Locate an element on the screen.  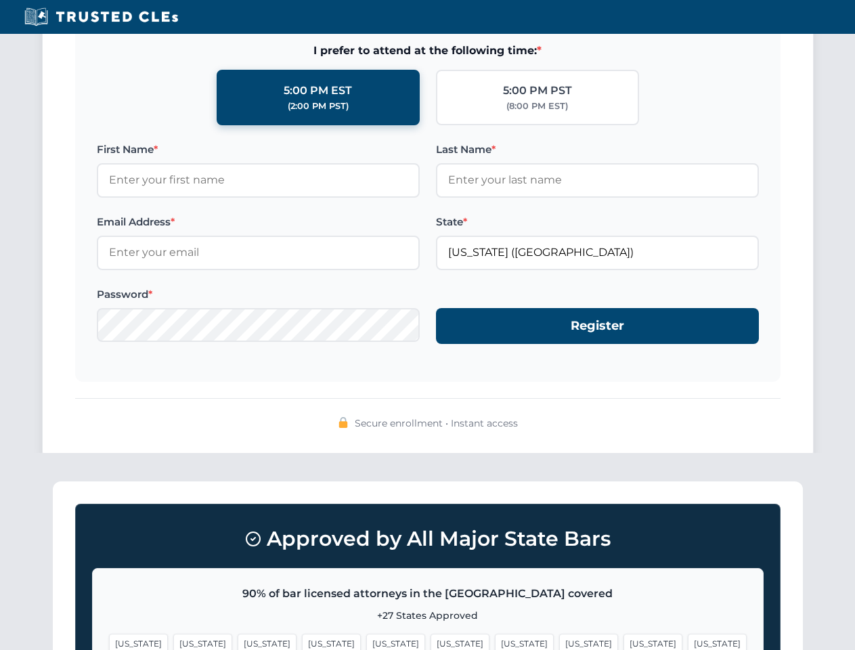
h3: Approved by All Major State Bars is located at coordinates (428, 539).